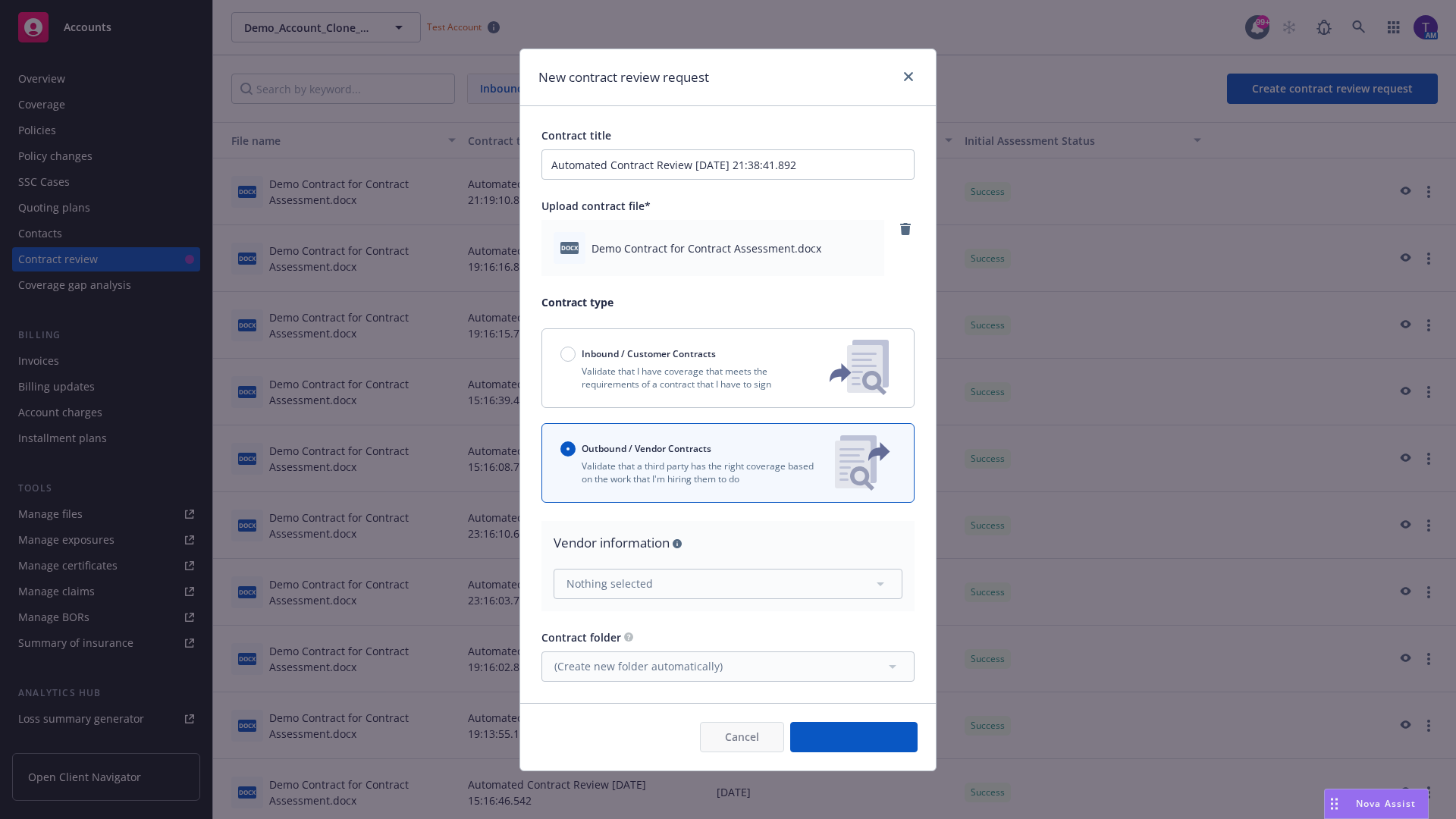 This screenshot has height=819, width=1456. Describe the element at coordinates (742, 736) in the screenshot. I see `span: Cancel` at that location.